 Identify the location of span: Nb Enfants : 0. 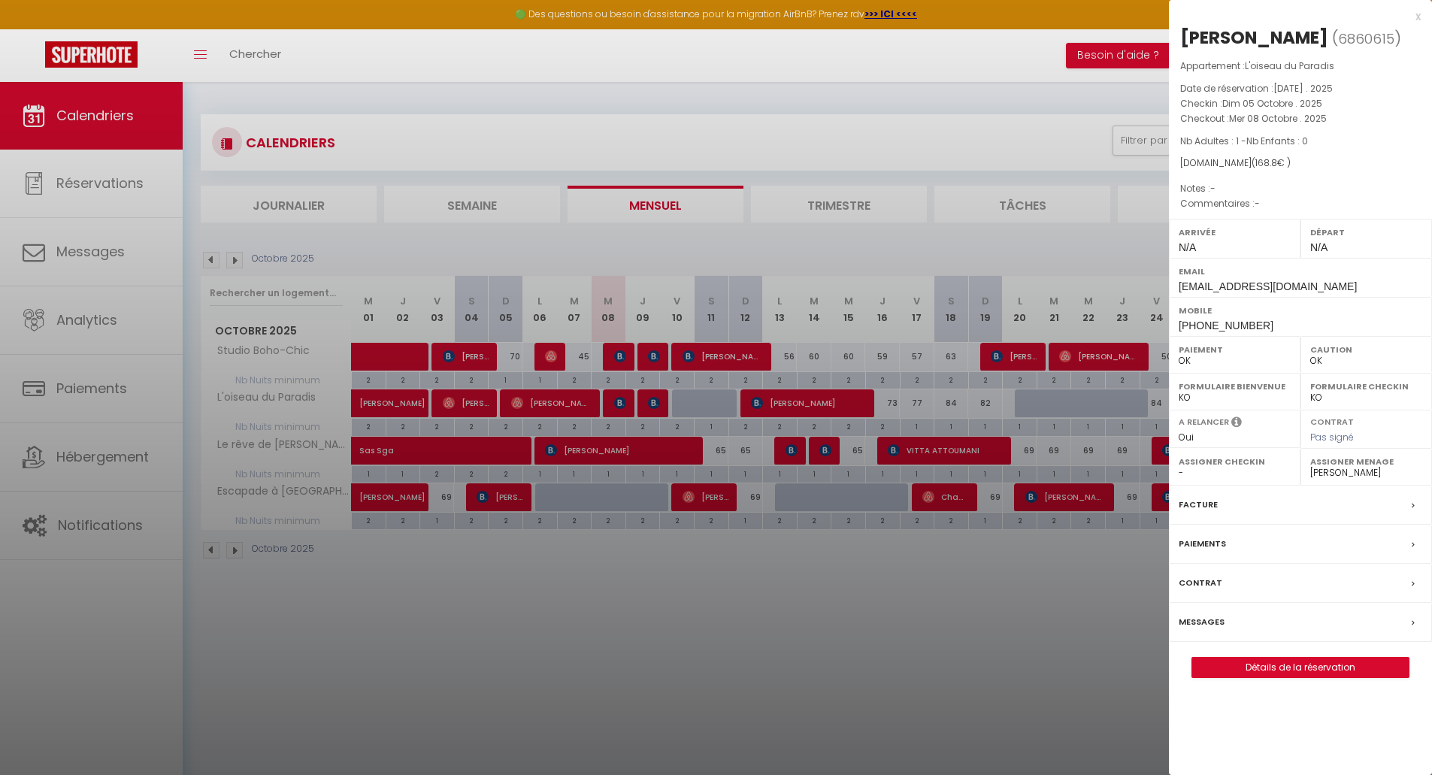
(1277, 141).